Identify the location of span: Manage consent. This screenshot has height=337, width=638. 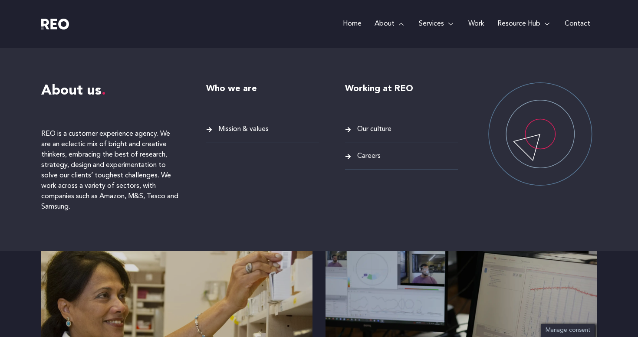
(568, 330).